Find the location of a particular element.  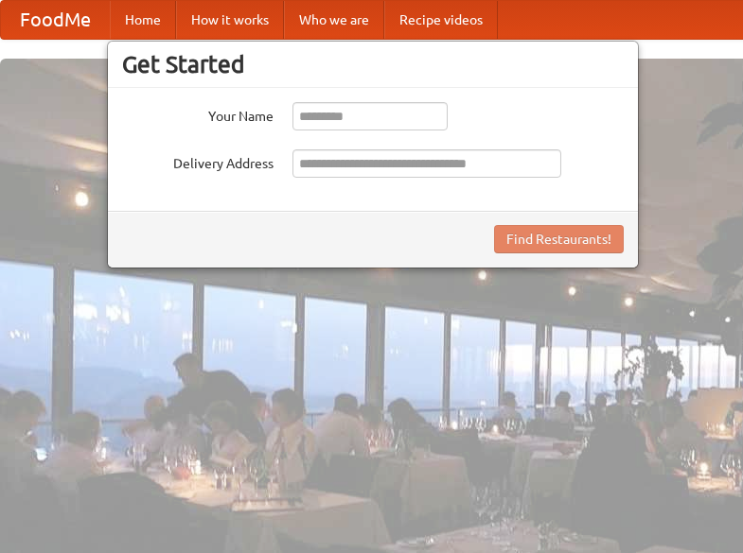

a: FoodMe is located at coordinates (55, 20).